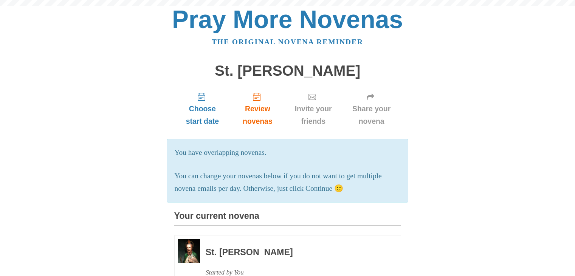  What do you see at coordinates (288, 182) in the screenshot?
I see `p: You can change your novenas below if you do not want to get multiple novena emails per day. Other...` at bounding box center [288, 182].